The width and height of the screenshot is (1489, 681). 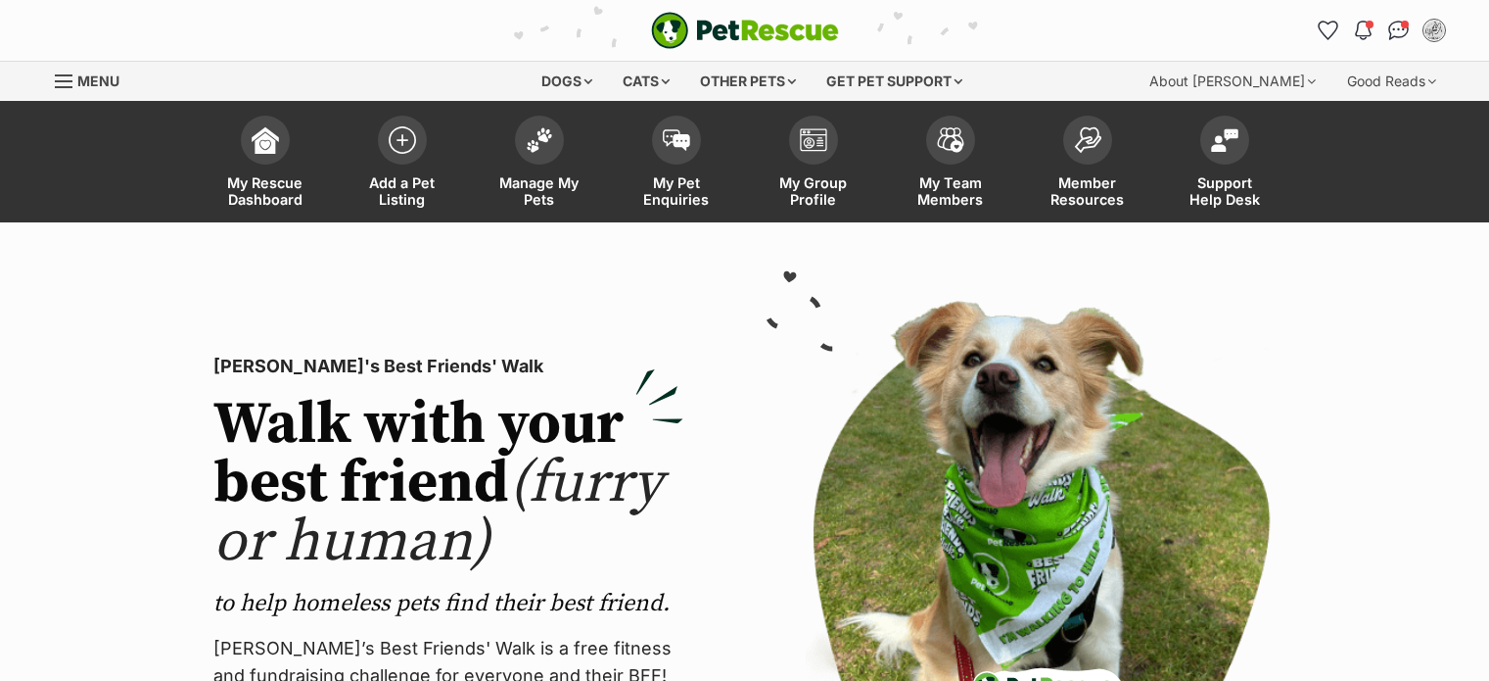 I want to click on a: Member Resources, so click(x=1088, y=164).